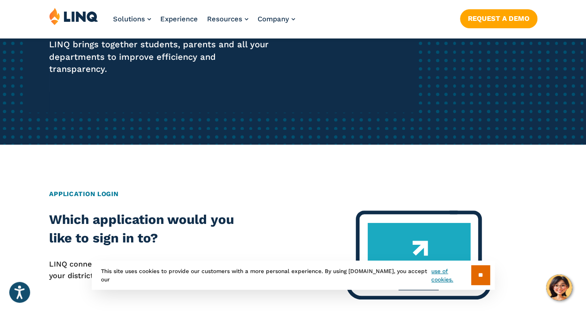 This screenshot has width=586, height=312. I want to click on p: LINQ brings together students, parents and all your departments to improve efficiency and transpa..., so click(162, 56).